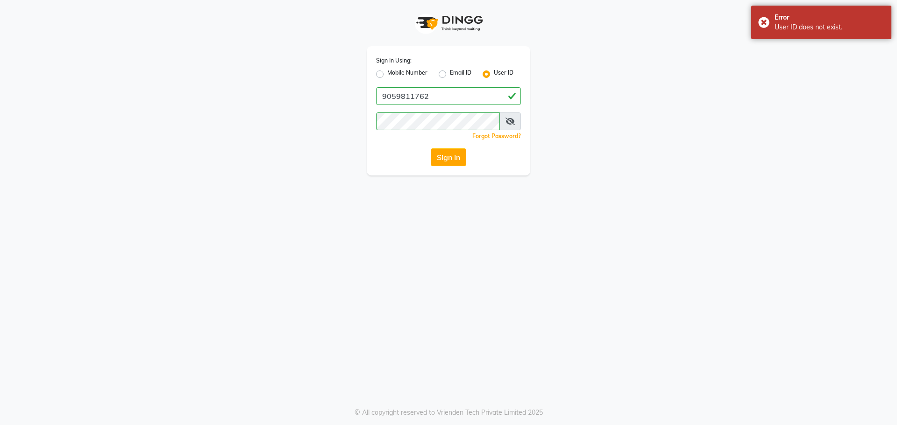 This screenshot has height=425, width=897. Describe the element at coordinates (496, 136) in the screenshot. I see `a: Forgot Password?` at that location.